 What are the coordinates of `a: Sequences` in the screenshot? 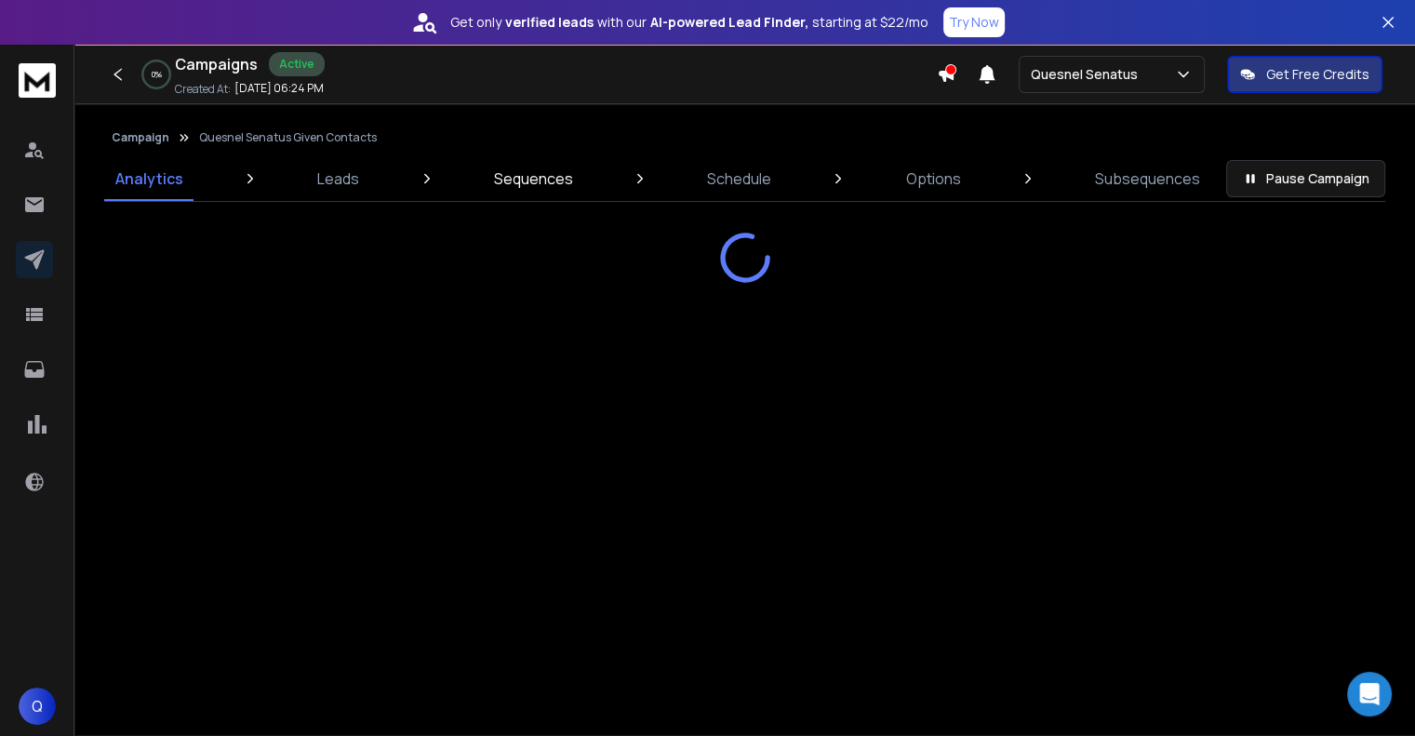 It's located at (533, 179).